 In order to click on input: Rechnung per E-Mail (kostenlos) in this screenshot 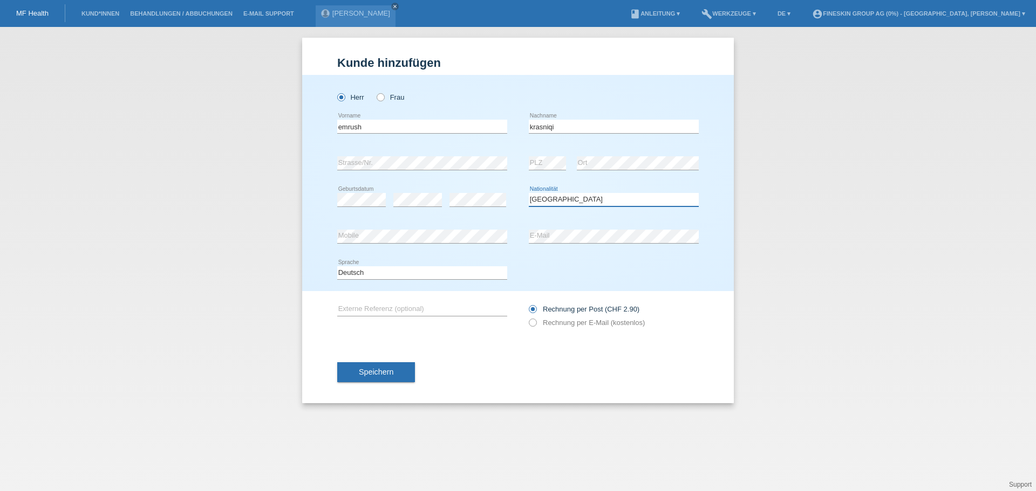, I will do `click(532, 325)`.